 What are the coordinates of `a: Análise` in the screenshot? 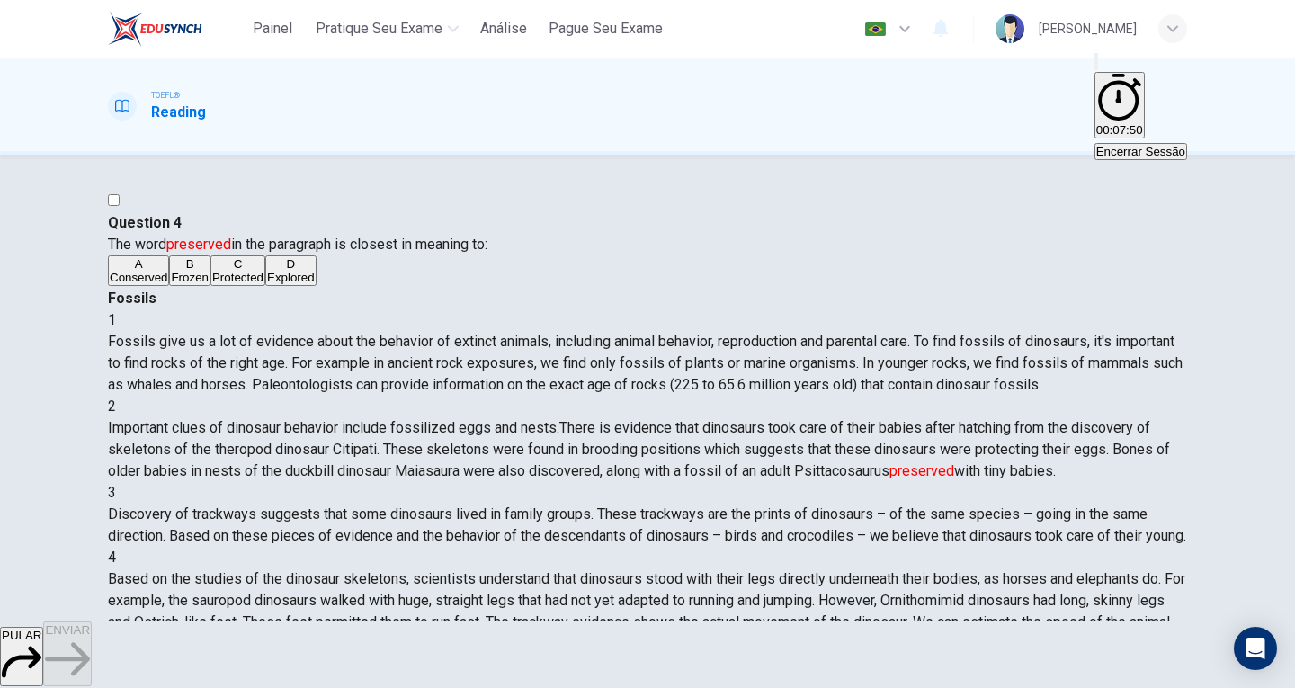 It's located at (504, 29).